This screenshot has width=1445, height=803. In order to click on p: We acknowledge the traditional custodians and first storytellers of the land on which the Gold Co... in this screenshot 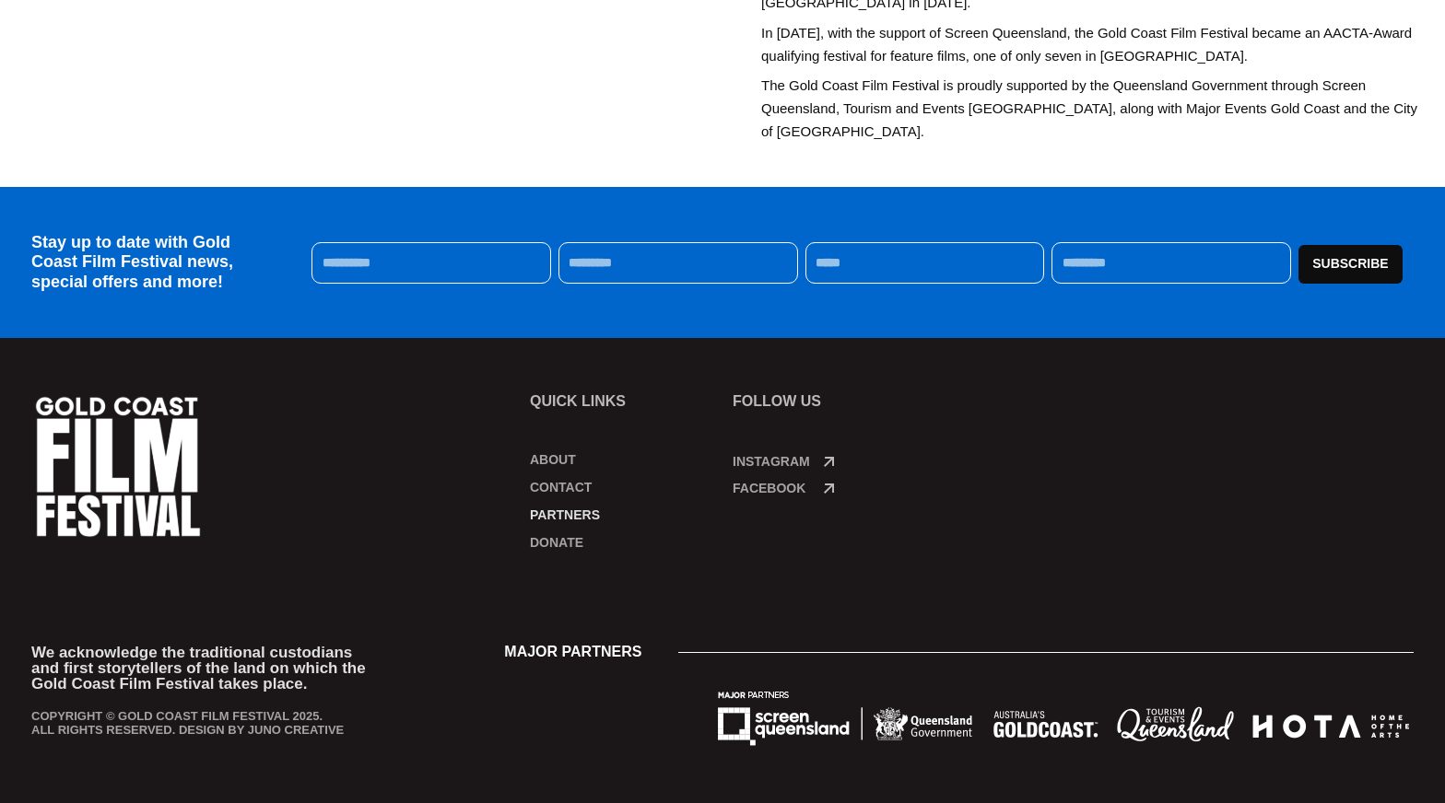, I will do `click(236, 668)`.